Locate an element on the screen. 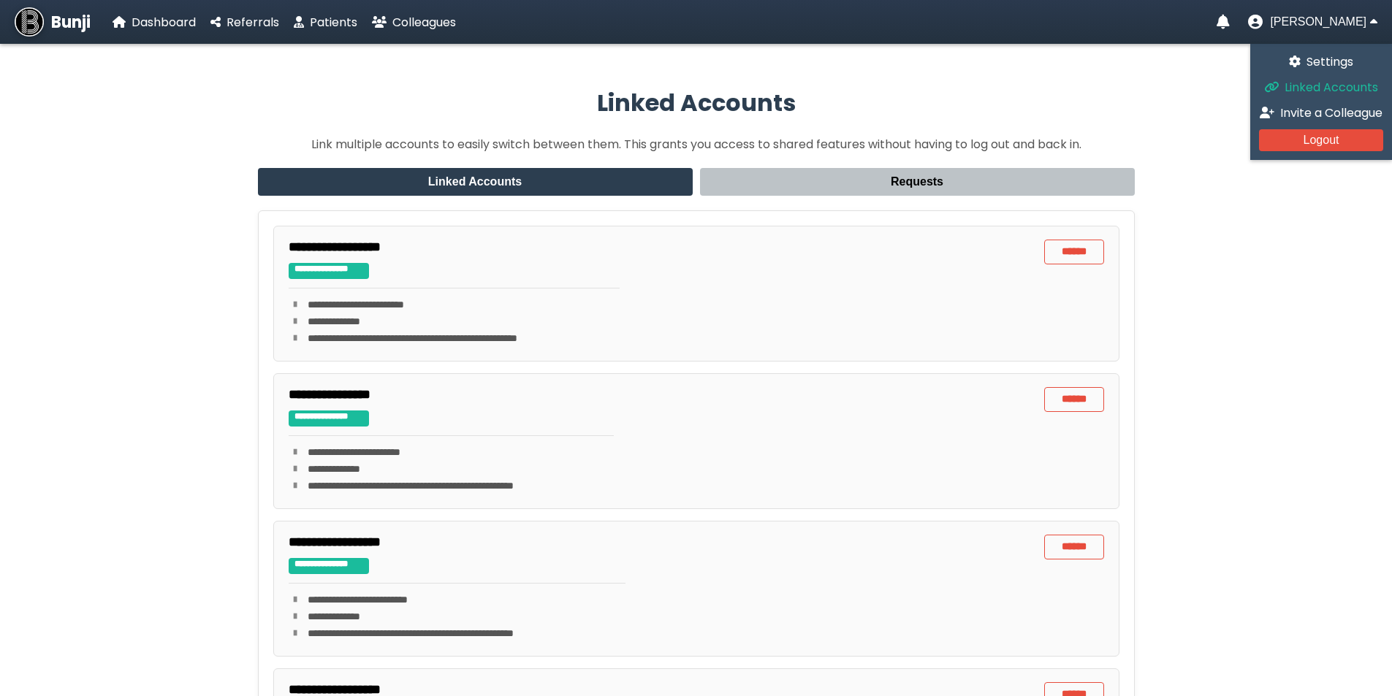 The image size is (1392, 696). a: Patients is located at coordinates (325, 22).